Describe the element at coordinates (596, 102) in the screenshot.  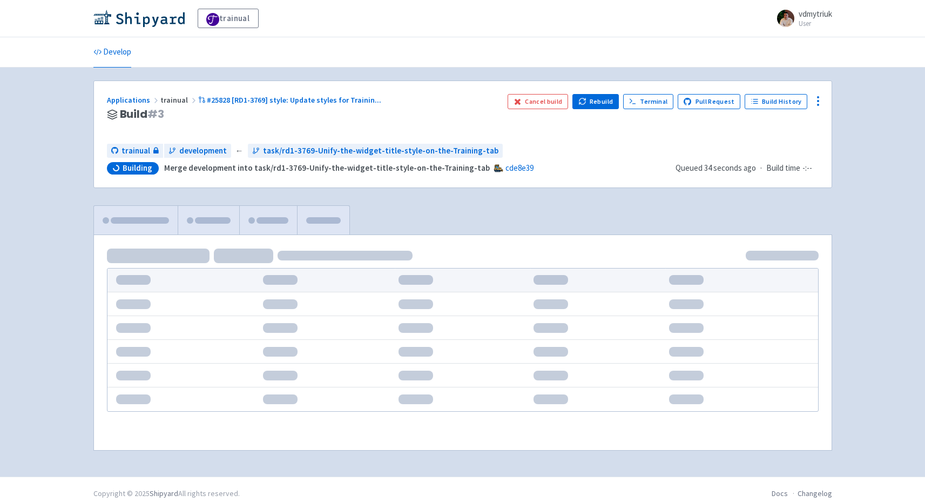
I see `button: Rebuild` at that location.